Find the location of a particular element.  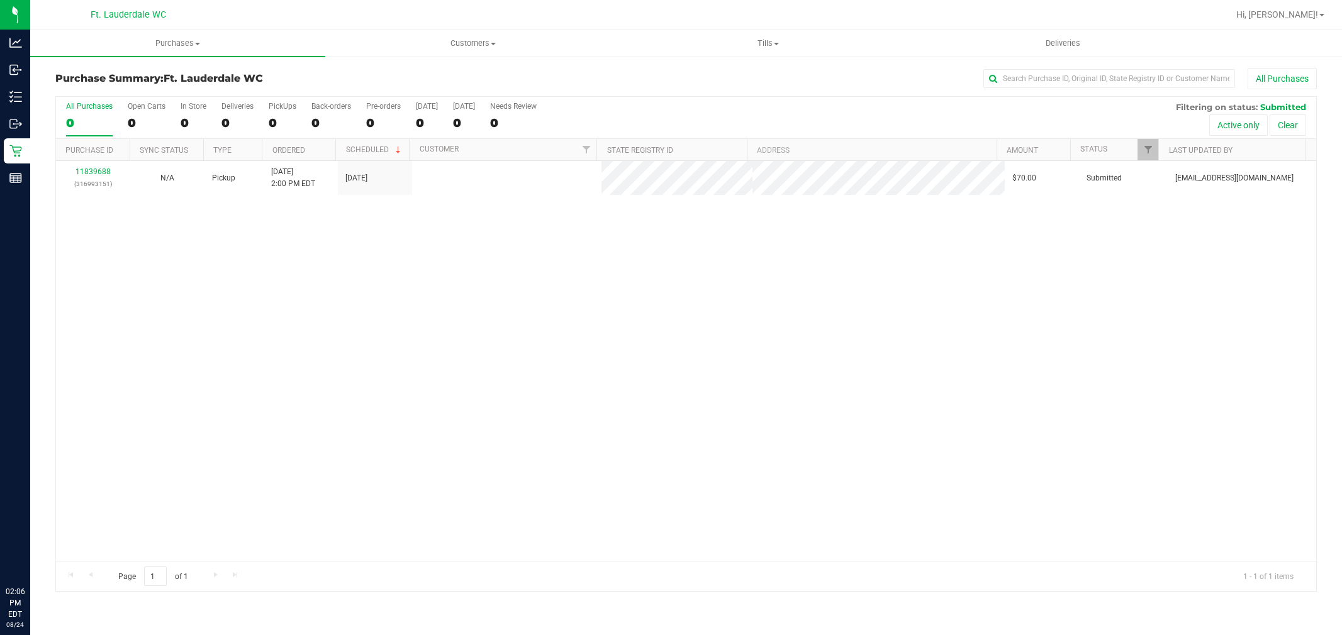

span: Deliveries is located at coordinates (1063, 43).